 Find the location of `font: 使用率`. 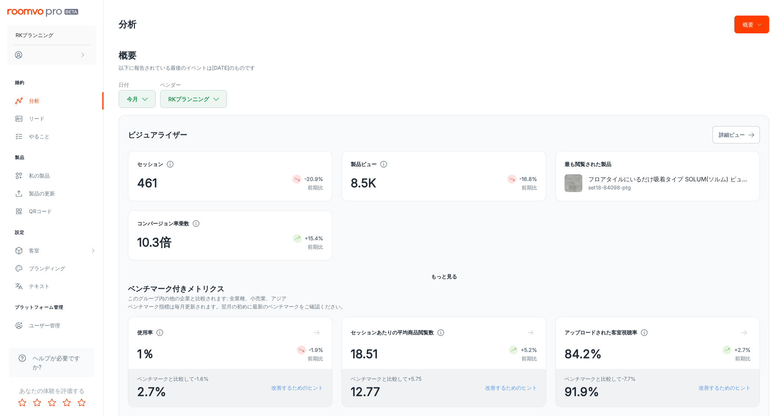

font: 使用率 is located at coordinates (145, 332).